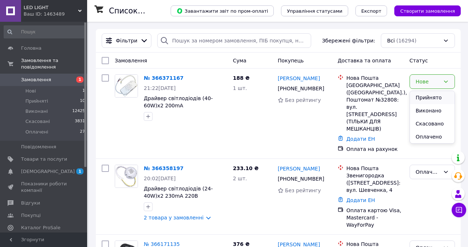 Image resolution: width=468 pixels, height=247 pixels. Describe the element at coordinates (406, 41) in the screenshot. I see `span: (16294)` at that location.